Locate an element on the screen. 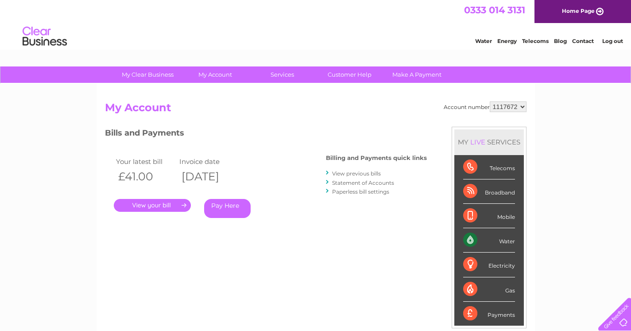  a: Blog is located at coordinates (560, 41).